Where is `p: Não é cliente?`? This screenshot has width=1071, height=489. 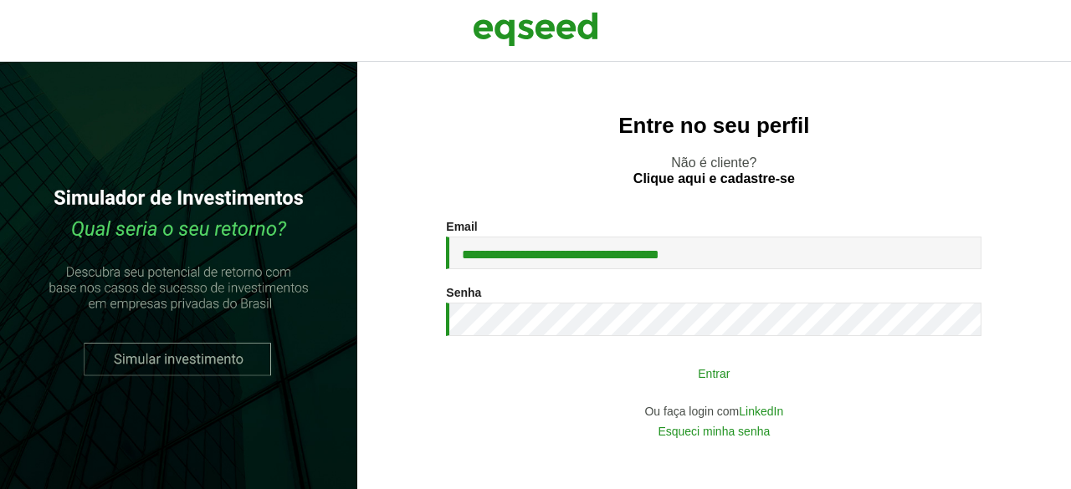
p: Não é cliente? is located at coordinates (714, 171).